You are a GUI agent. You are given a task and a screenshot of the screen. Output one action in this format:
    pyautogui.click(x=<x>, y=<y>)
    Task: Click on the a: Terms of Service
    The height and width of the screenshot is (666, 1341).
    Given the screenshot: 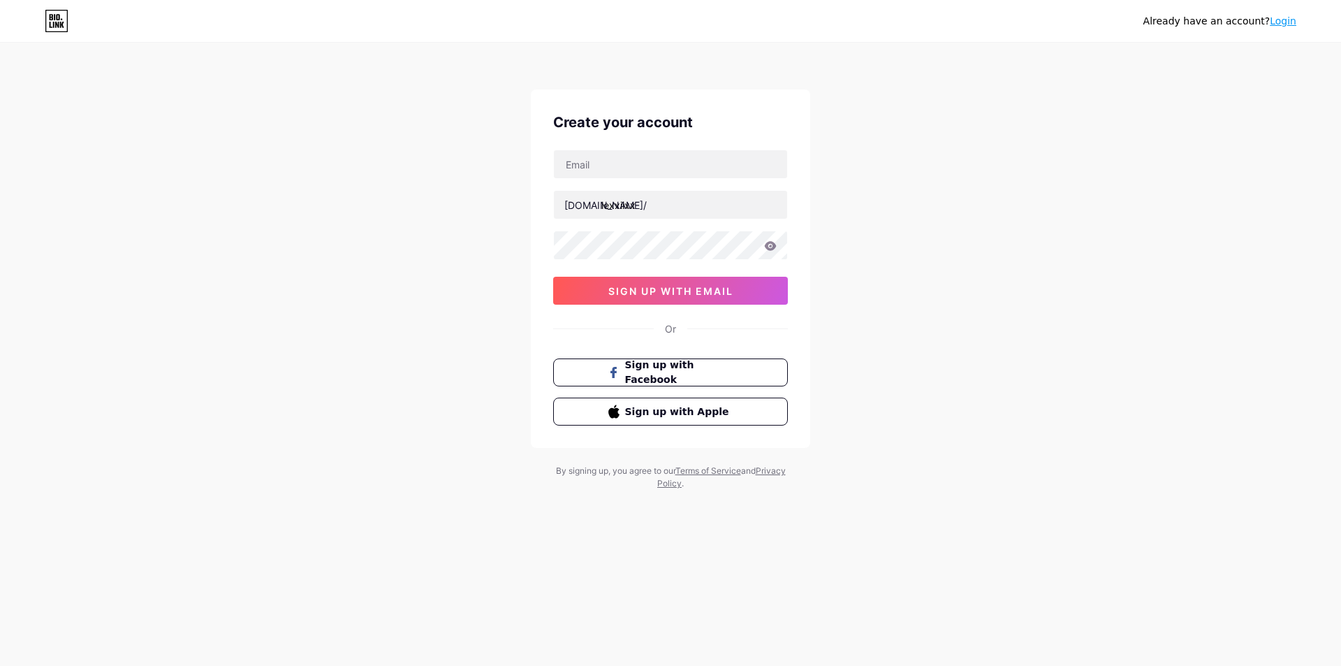 What is the action you would take?
    pyautogui.click(x=708, y=470)
    